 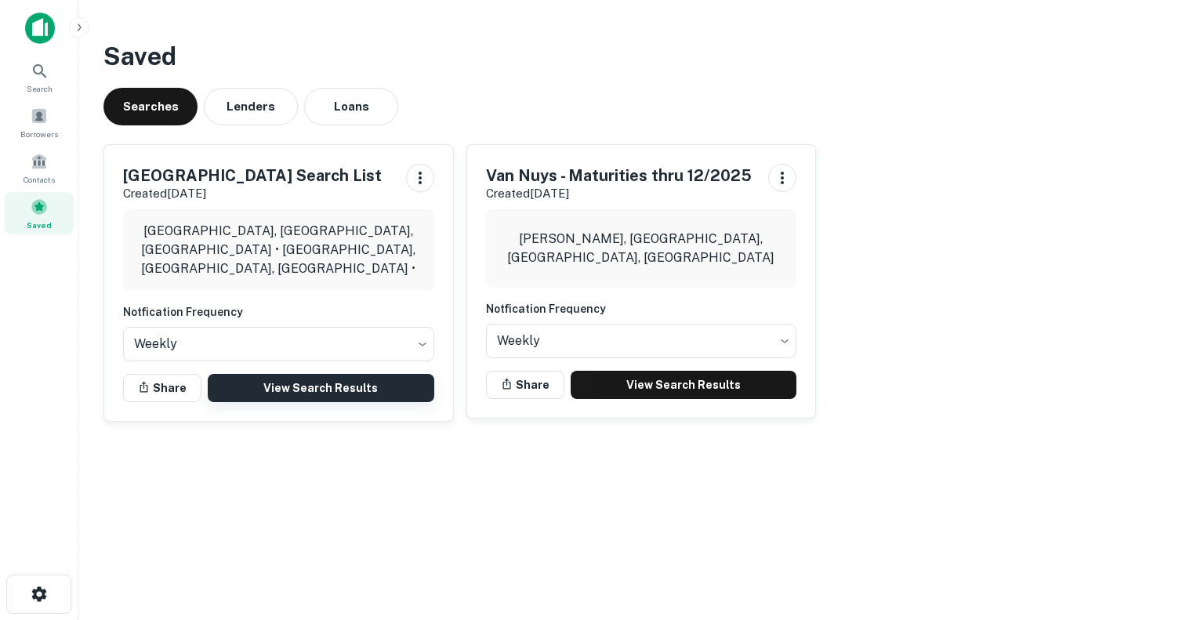 I want to click on a: Contacts, so click(x=39, y=168).